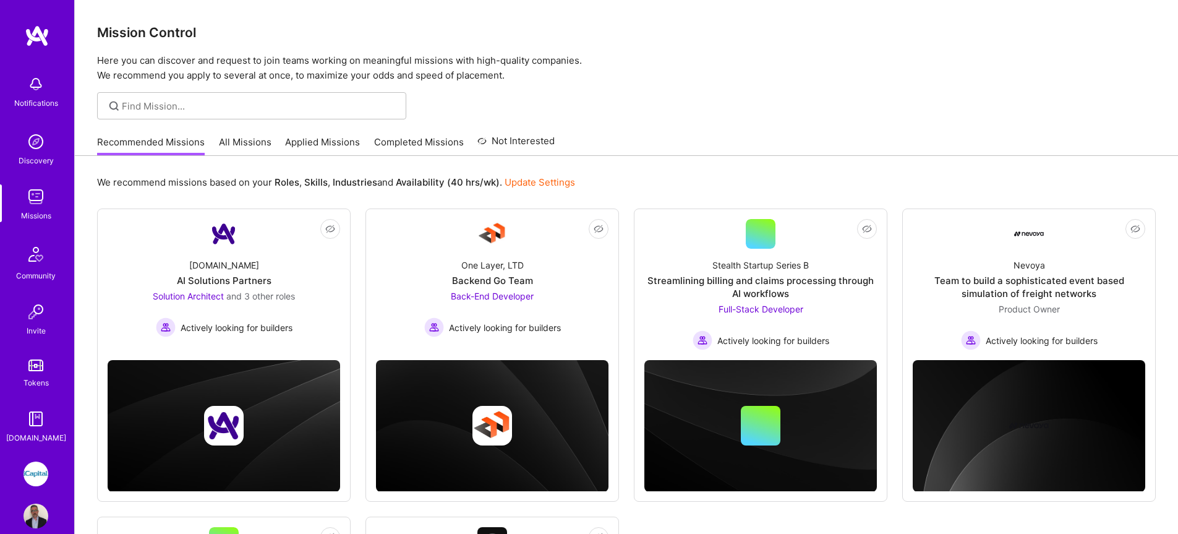 This screenshot has height=534, width=1178. Describe the element at coordinates (36, 474) in the screenshot. I see `img: iCapital: Building an Alternative Investment Marketplace` at that location.